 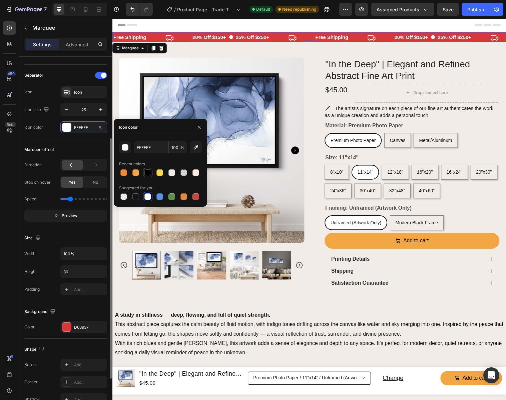 What do you see at coordinates (11, 74) in the screenshot?
I see `div: 450` at bounding box center [11, 74].